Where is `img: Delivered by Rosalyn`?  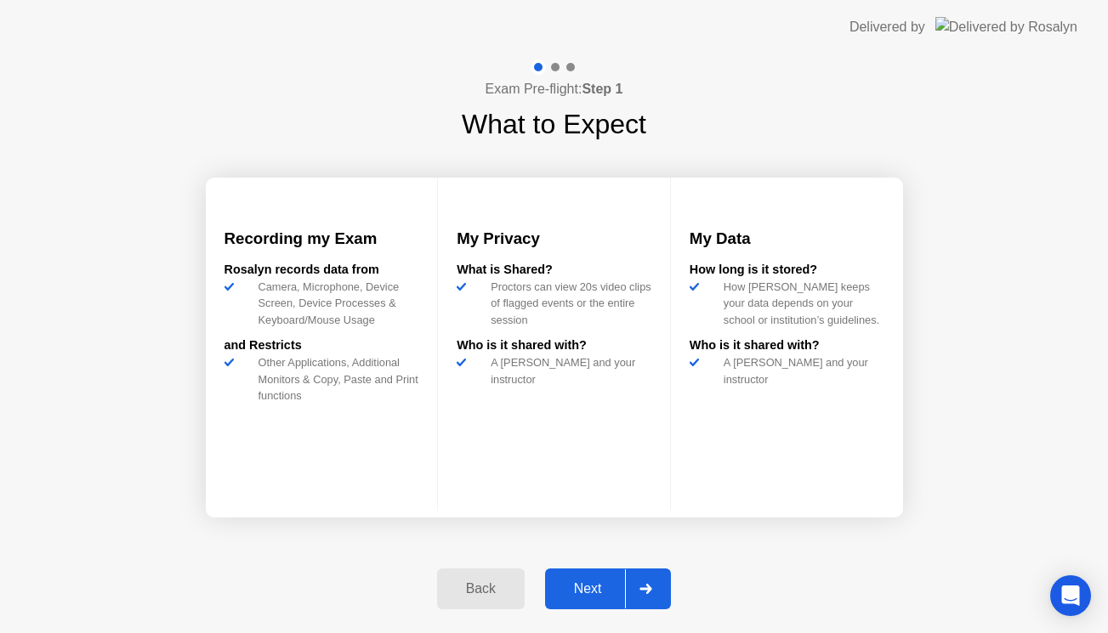
img: Delivered by Rosalyn is located at coordinates (1006, 26).